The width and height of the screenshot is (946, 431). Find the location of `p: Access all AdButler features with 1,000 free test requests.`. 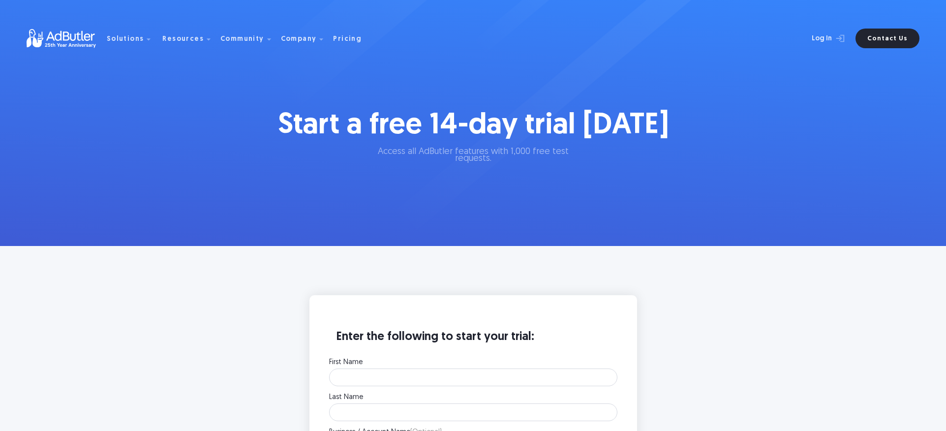

p: Access all AdButler features with 1,000 free test requests. is located at coordinates (473, 156).